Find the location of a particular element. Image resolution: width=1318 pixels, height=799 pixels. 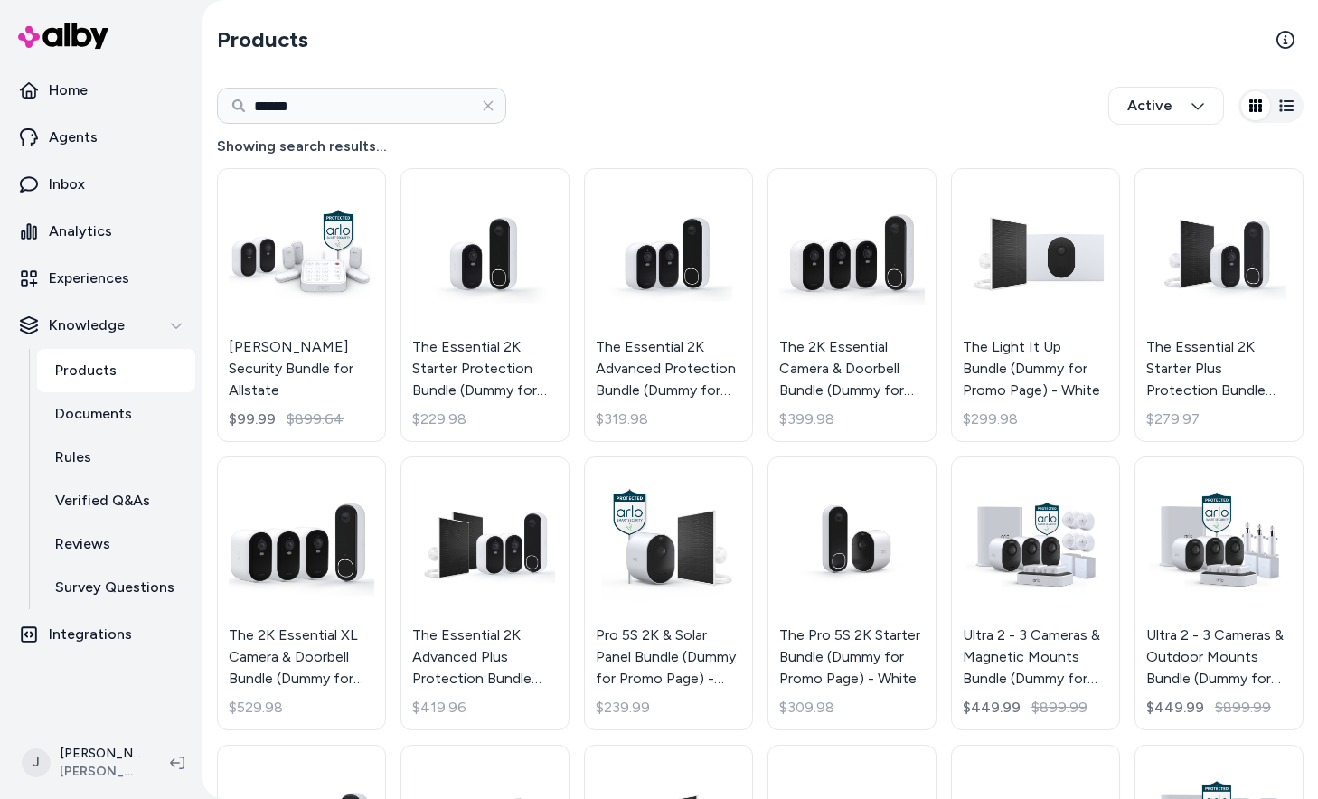

a: Pro 5S 2K & Solar Panel Bundle (Dummy for Promo Page) - WhitePro 5S 2K & Solar Panel Bundle (Dumm... is located at coordinates (668, 593).